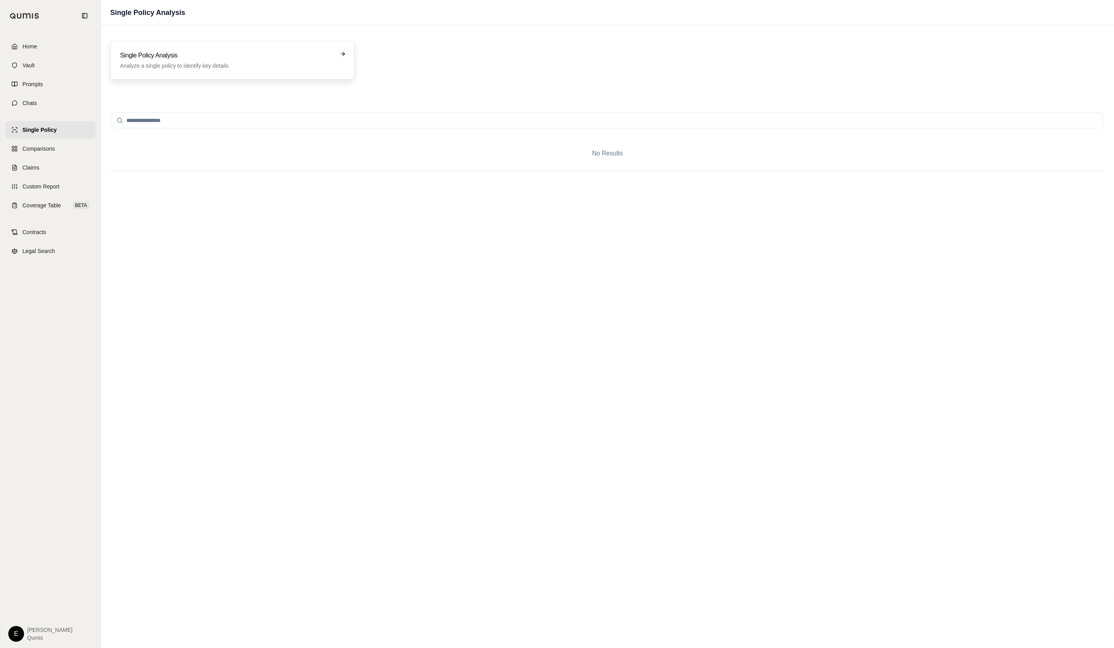 The image size is (1114, 648). What do you see at coordinates (24, 16) in the screenshot?
I see `img: Qumis Logo` at bounding box center [24, 16].